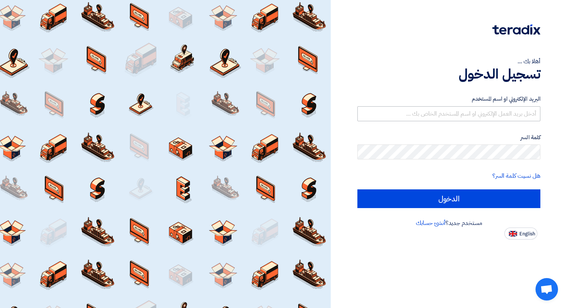 This screenshot has width=567, height=308. What do you see at coordinates (546, 290) in the screenshot?
I see `div: Open chat` at bounding box center [546, 290].